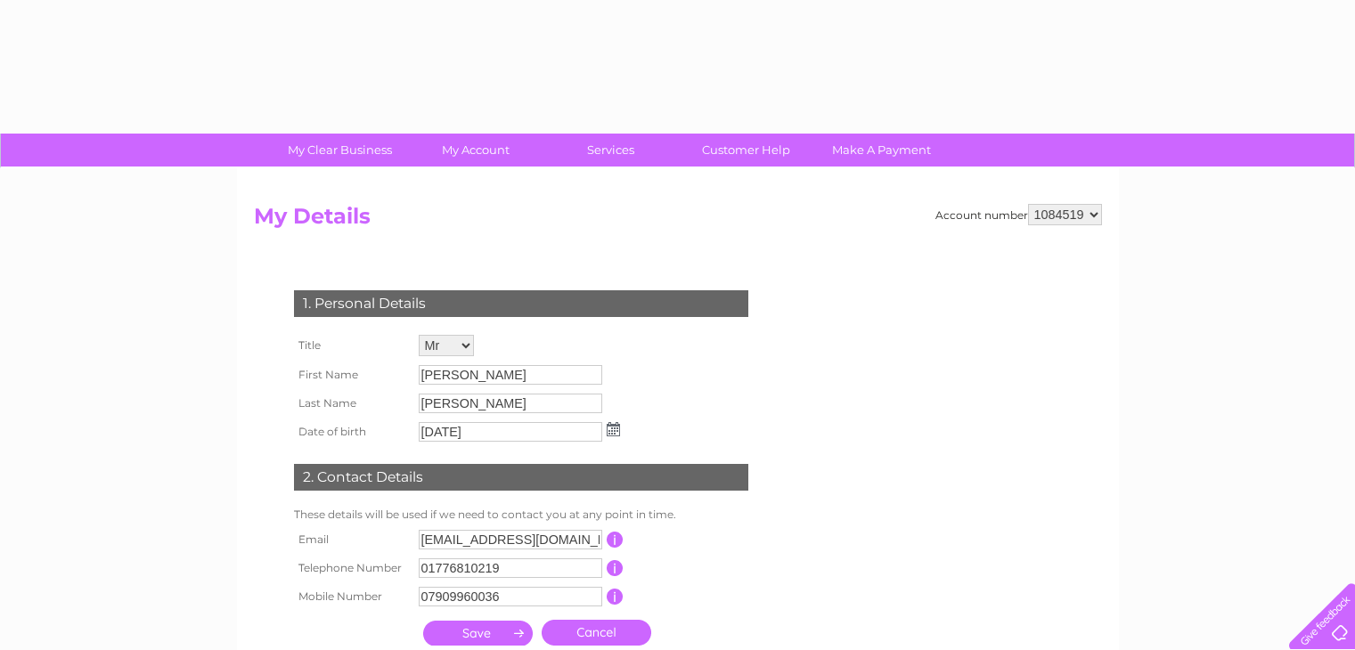 The image size is (1355, 650). I want to click on th: Telephone Number, so click(352, 568).